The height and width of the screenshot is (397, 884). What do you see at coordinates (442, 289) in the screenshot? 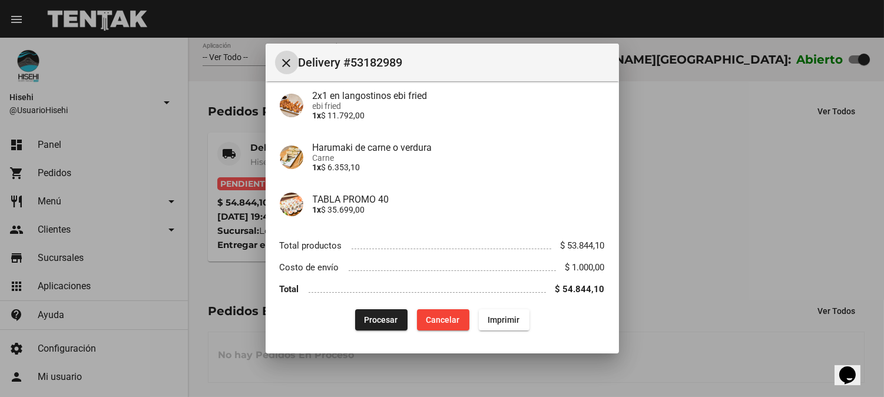
I see `li: Total $ 54.844,10` at bounding box center [442, 289].